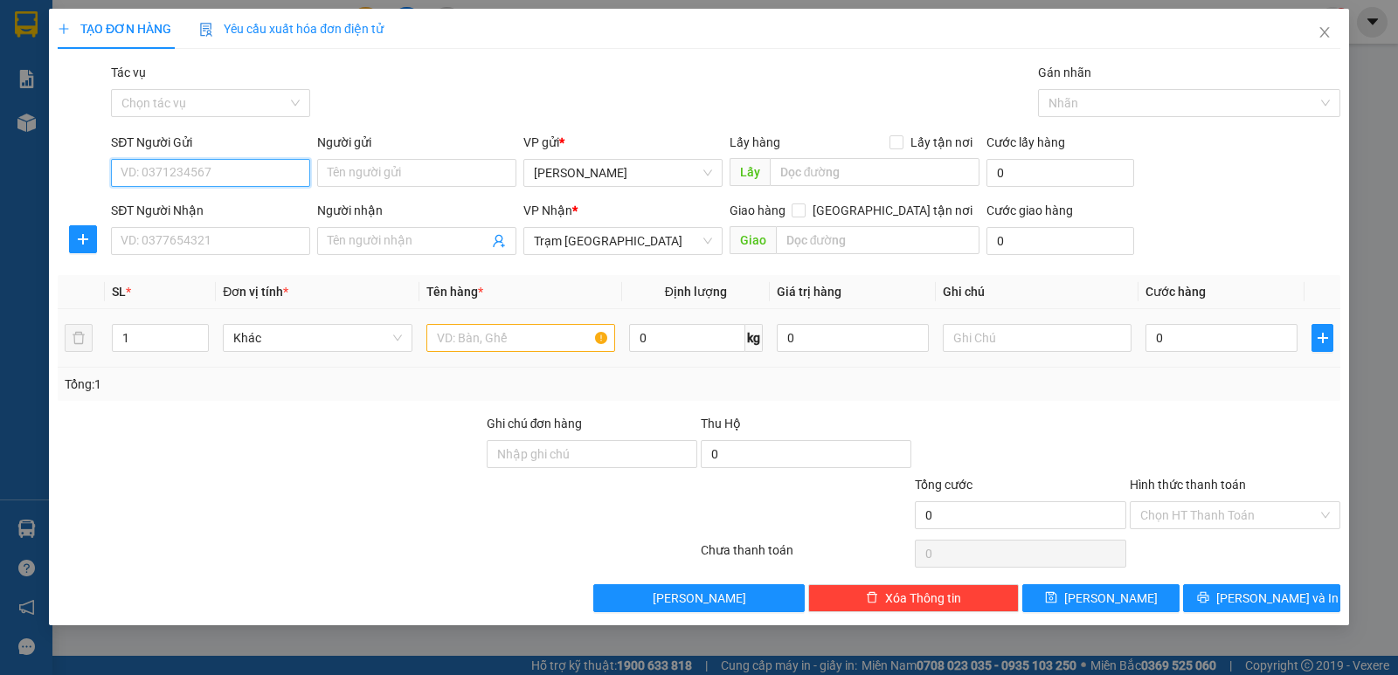 This screenshot has width=1398, height=675. What do you see at coordinates (119, 292) in the screenshot?
I see `span: SL` at bounding box center [119, 292].